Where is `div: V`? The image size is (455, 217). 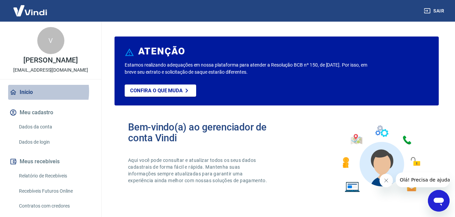 div: V is located at coordinates (51, 41).